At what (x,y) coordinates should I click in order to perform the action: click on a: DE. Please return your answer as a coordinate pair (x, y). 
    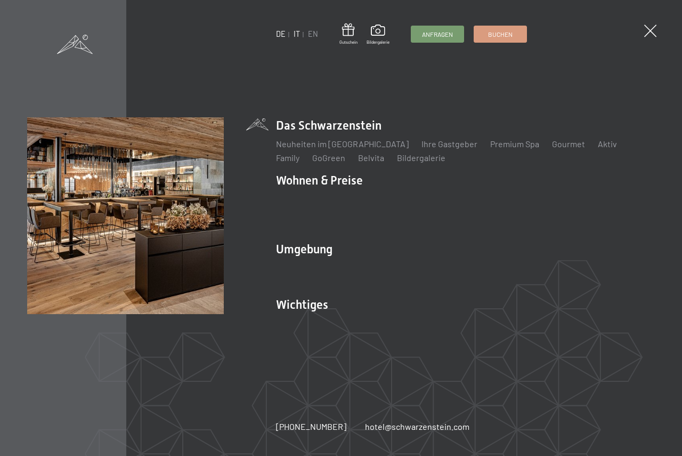
    Looking at the image, I should click on (281, 34).